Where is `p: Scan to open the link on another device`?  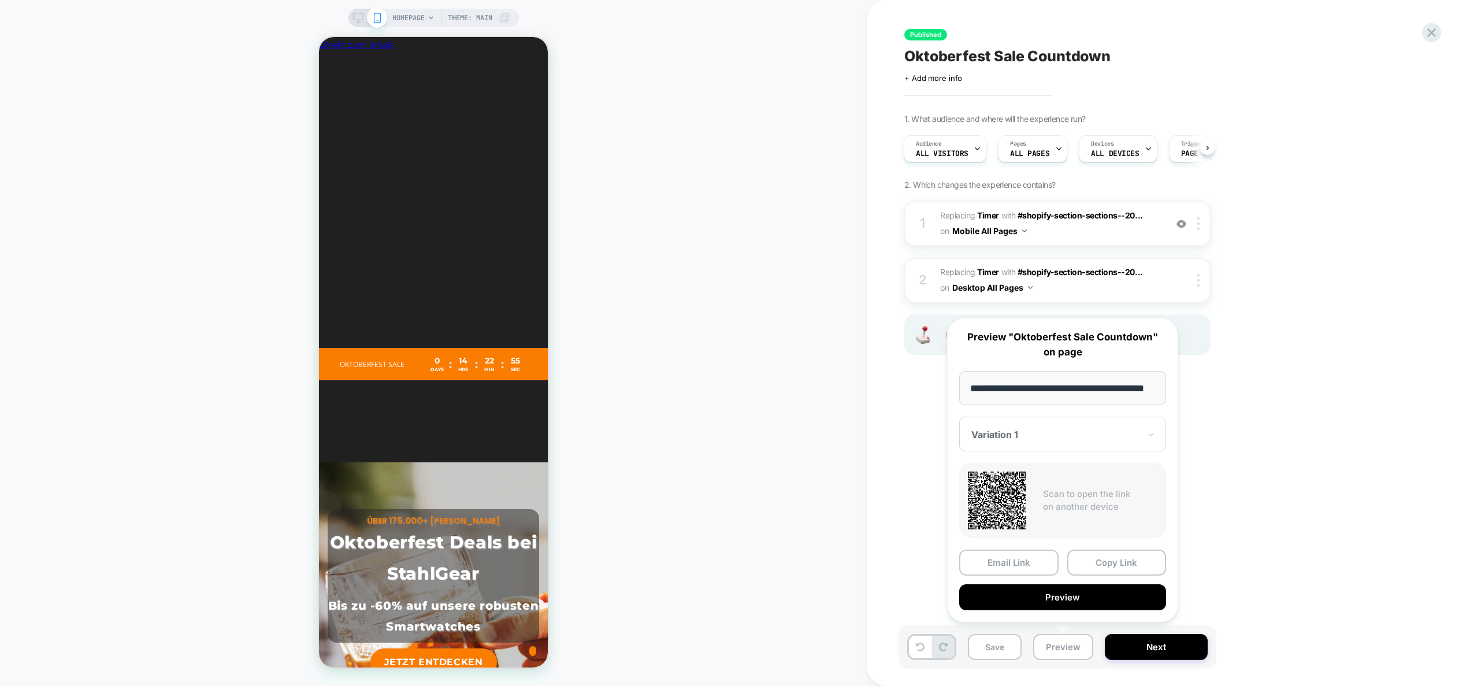 p: Scan to open the link on another device is located at coordinates (1100, 500).